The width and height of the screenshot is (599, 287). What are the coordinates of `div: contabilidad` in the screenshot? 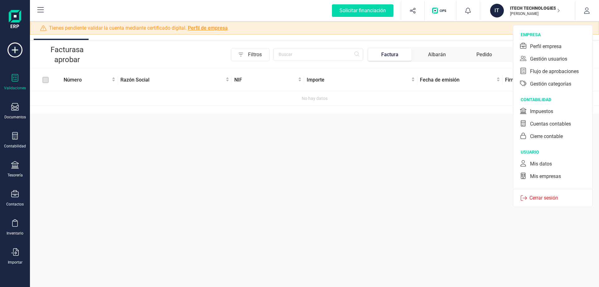 It's located at (556, 100).